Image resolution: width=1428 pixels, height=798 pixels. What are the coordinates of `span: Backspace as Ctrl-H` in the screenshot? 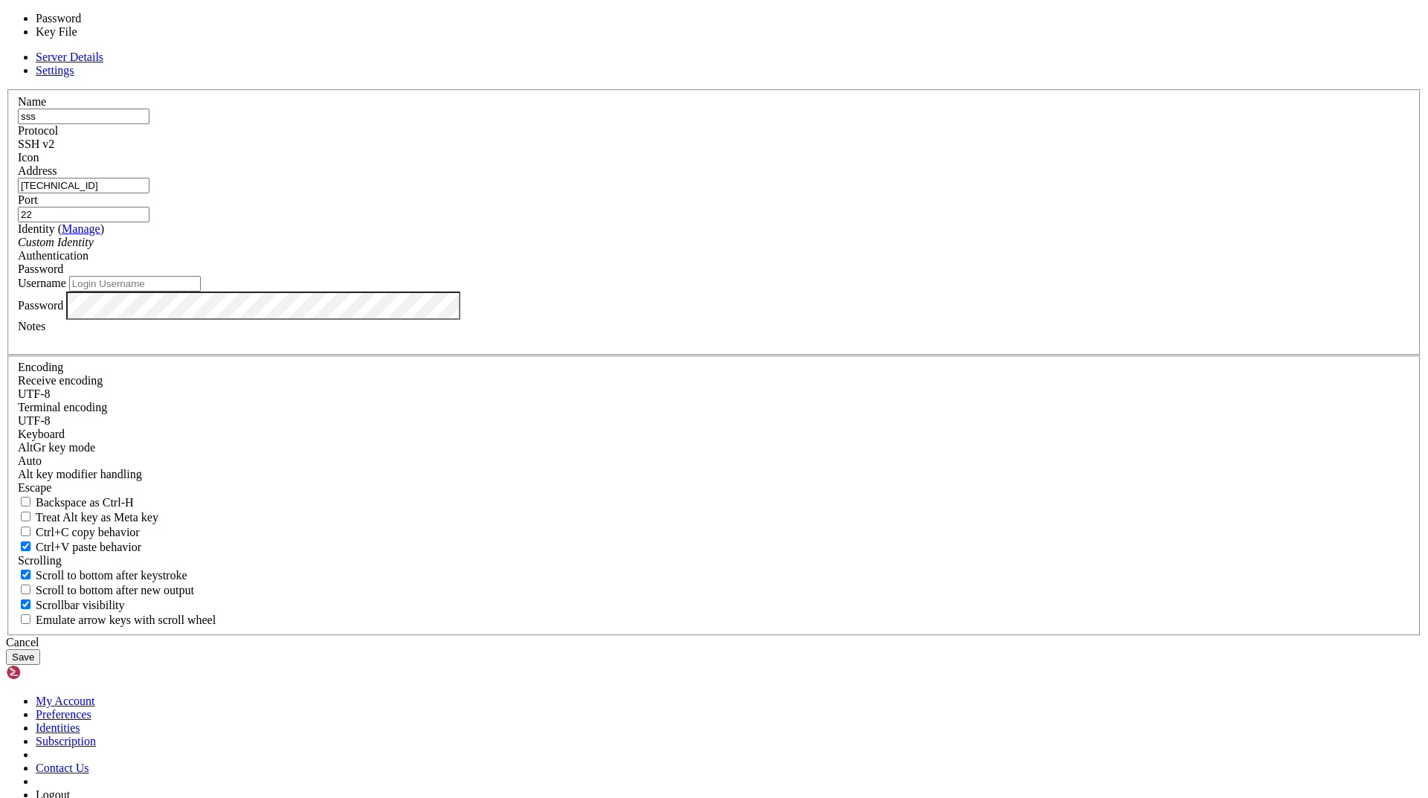 It's located at (85, 502).